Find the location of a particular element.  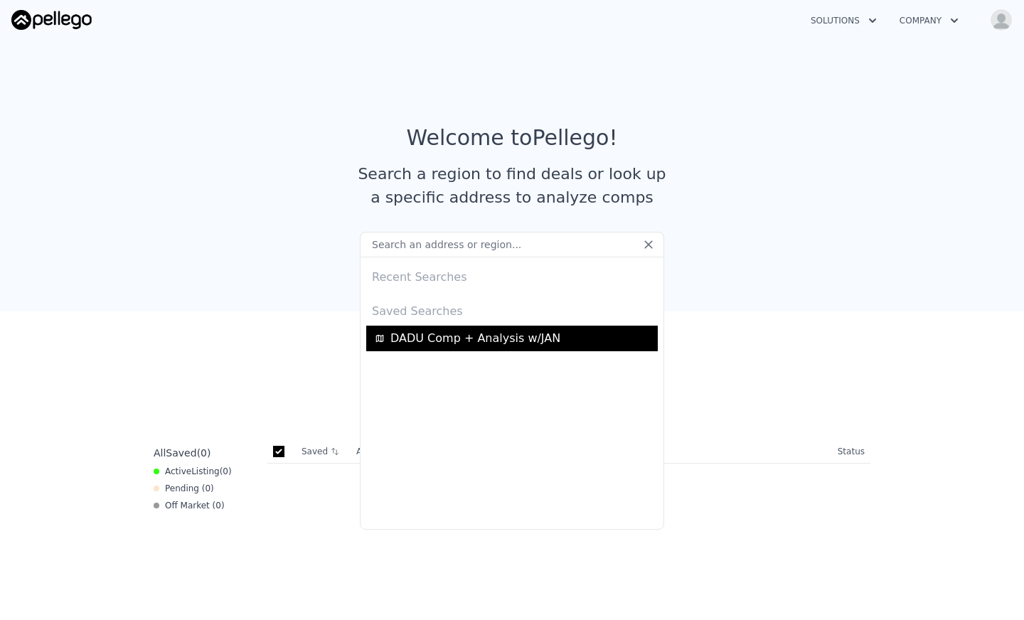

span: Active ( 0 ) is located at coordinates (198, 471).